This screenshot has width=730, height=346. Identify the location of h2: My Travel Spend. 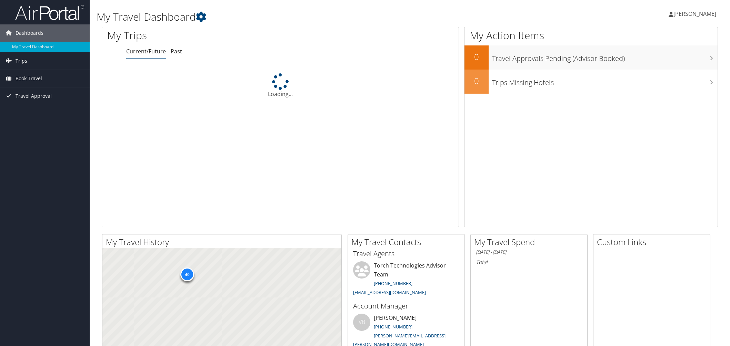
(531, 242).